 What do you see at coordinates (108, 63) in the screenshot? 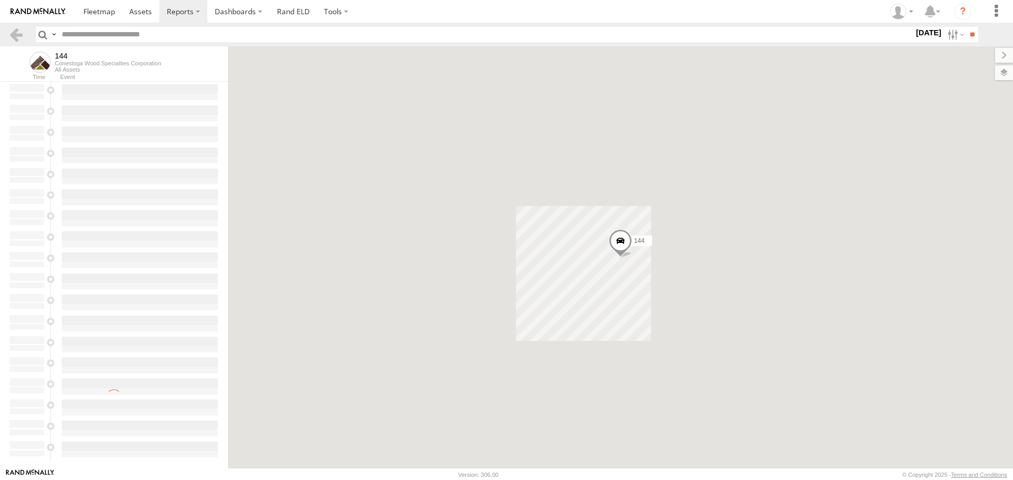
I see `div: Conestoga Wood Specialties Corporation` at bounding box center [108, 63].